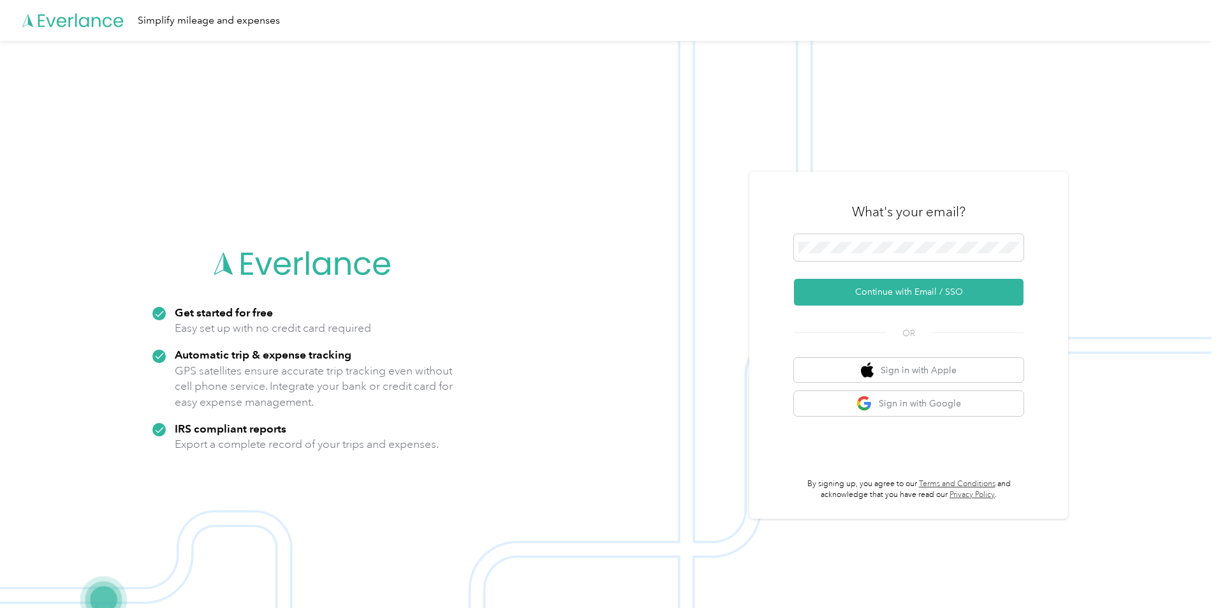  I want to click on p: Easy set up with no credit card required, so click(273, 328).